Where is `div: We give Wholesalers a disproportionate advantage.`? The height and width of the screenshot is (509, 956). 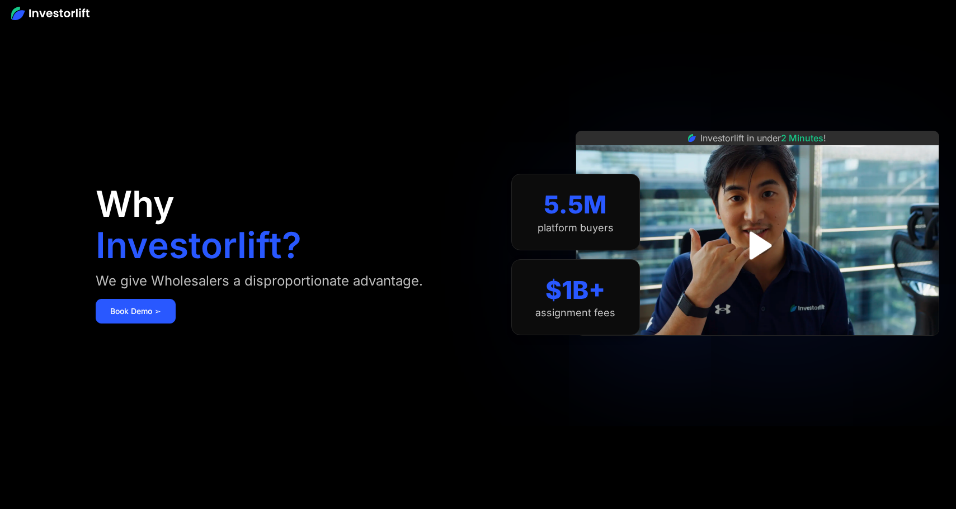 div: We give Wholesalers a disproportionate advantage. is located at coordinates (259, 281).